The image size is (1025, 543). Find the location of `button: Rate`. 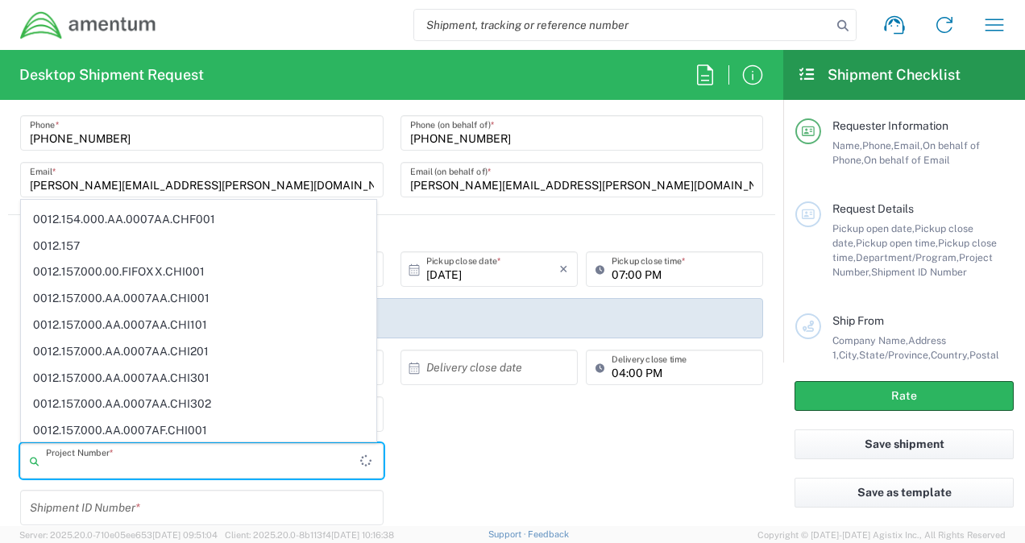

button: Rate is located at coordinates (904, 396).